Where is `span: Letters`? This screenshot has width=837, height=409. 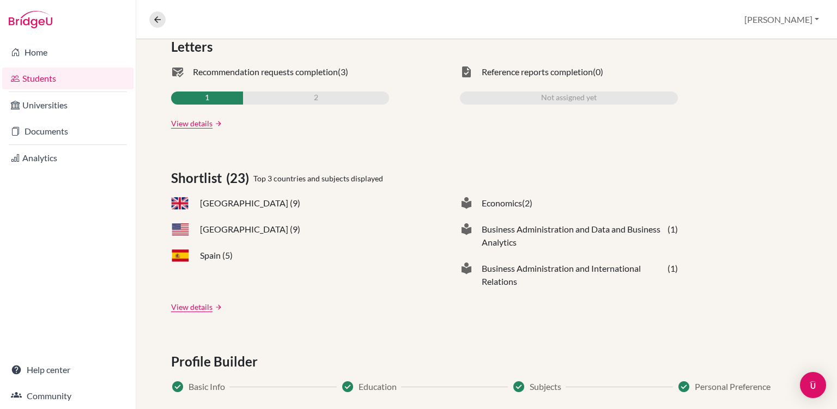
span: Letters is located at coordinates (194, 47).